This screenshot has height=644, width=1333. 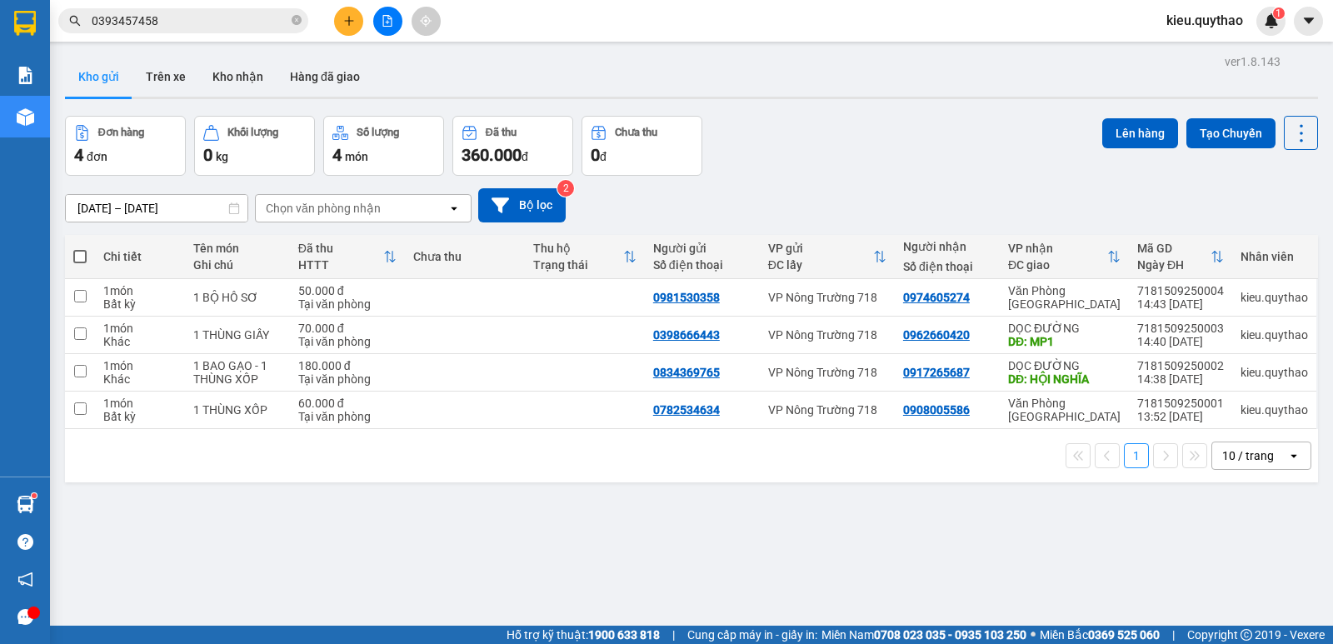 What do you see at coordinates (25, 23) in the screenshot?
I see `img: logo-vxr` at bounding box center [25, 23].